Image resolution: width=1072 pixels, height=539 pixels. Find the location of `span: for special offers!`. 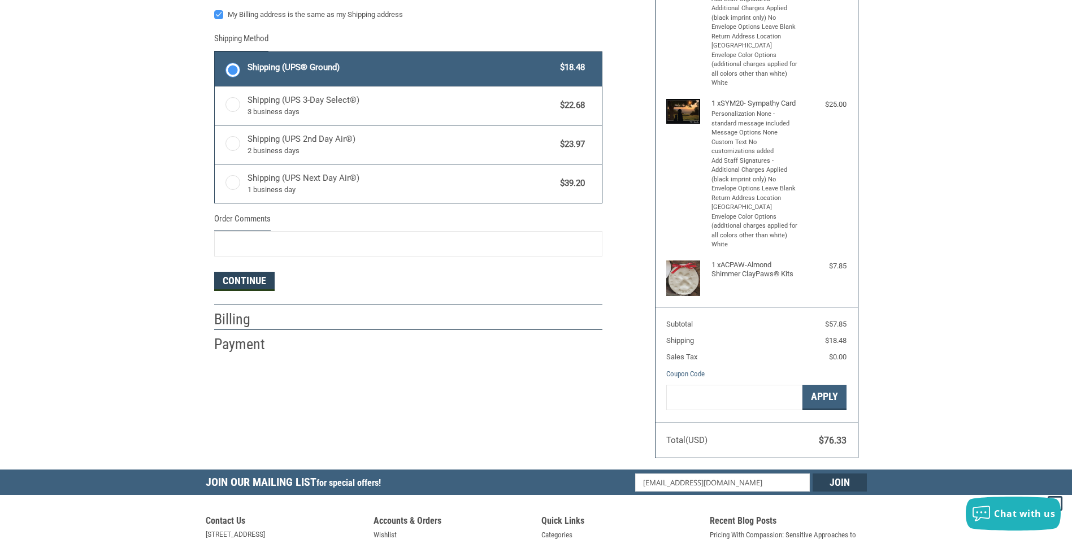

span: for special offers! is located at coordinates (349, 483).